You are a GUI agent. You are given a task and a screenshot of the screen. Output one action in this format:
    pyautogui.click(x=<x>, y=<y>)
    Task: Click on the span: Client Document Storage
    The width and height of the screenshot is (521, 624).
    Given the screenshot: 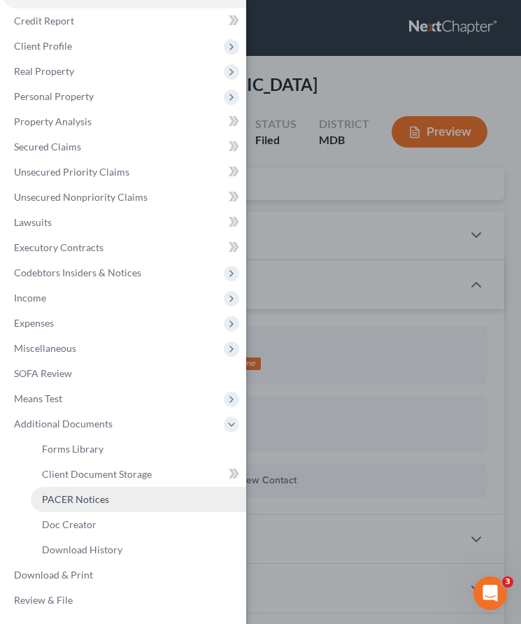 What is the action you would take?
    pyautogui.click(x=97, y=474)
    